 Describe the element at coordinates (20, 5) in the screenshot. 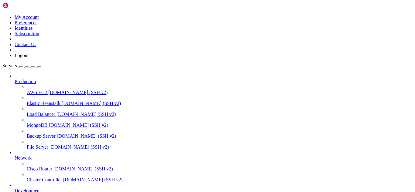

I see `img: Shellngn` at that location.